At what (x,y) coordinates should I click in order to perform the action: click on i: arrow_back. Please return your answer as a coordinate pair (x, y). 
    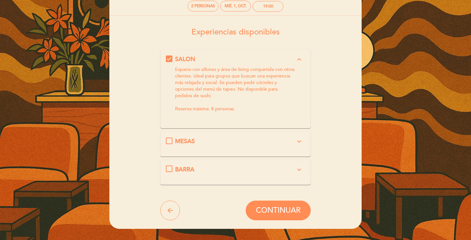
    Looking at the image, I should click on (170, 210).